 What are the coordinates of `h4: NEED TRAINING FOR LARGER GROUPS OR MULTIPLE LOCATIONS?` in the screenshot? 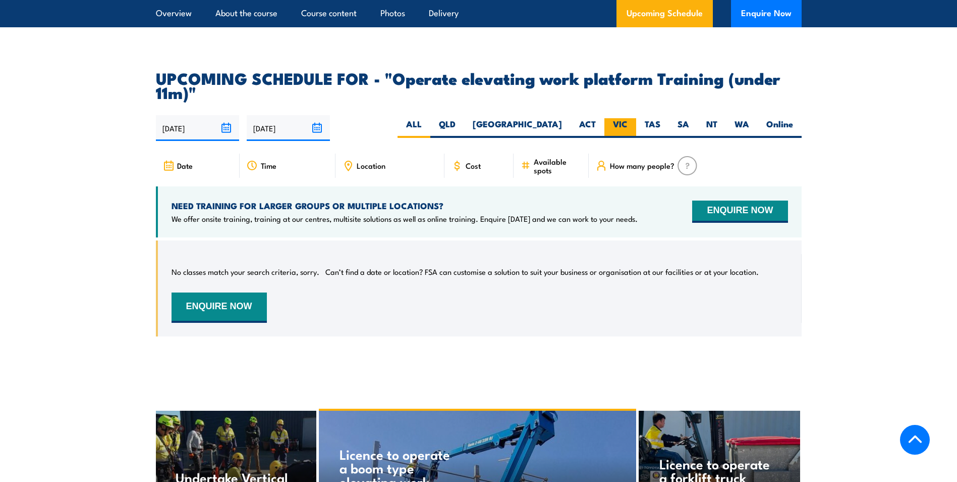 It's located at (405, 205).